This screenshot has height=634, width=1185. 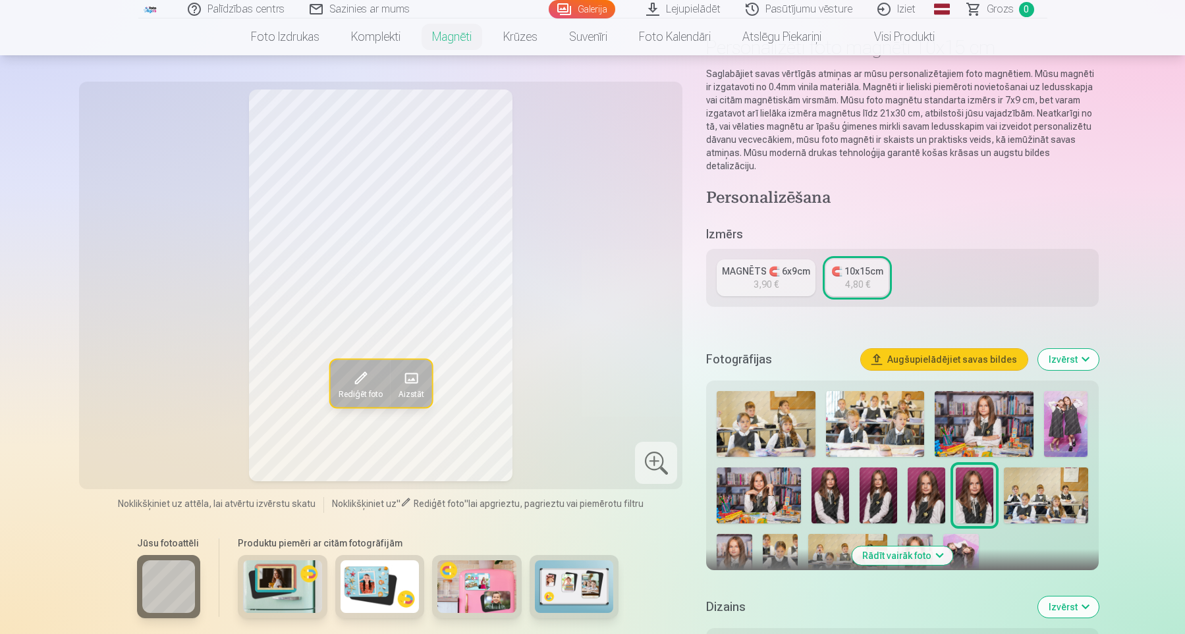 I want to click on span: Noklikšķiniet uz, so click(x=364, y=504).